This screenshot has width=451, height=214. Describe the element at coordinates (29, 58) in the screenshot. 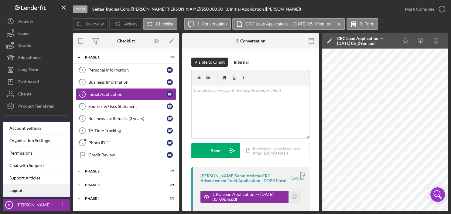

I see `div: Educational` at that location.